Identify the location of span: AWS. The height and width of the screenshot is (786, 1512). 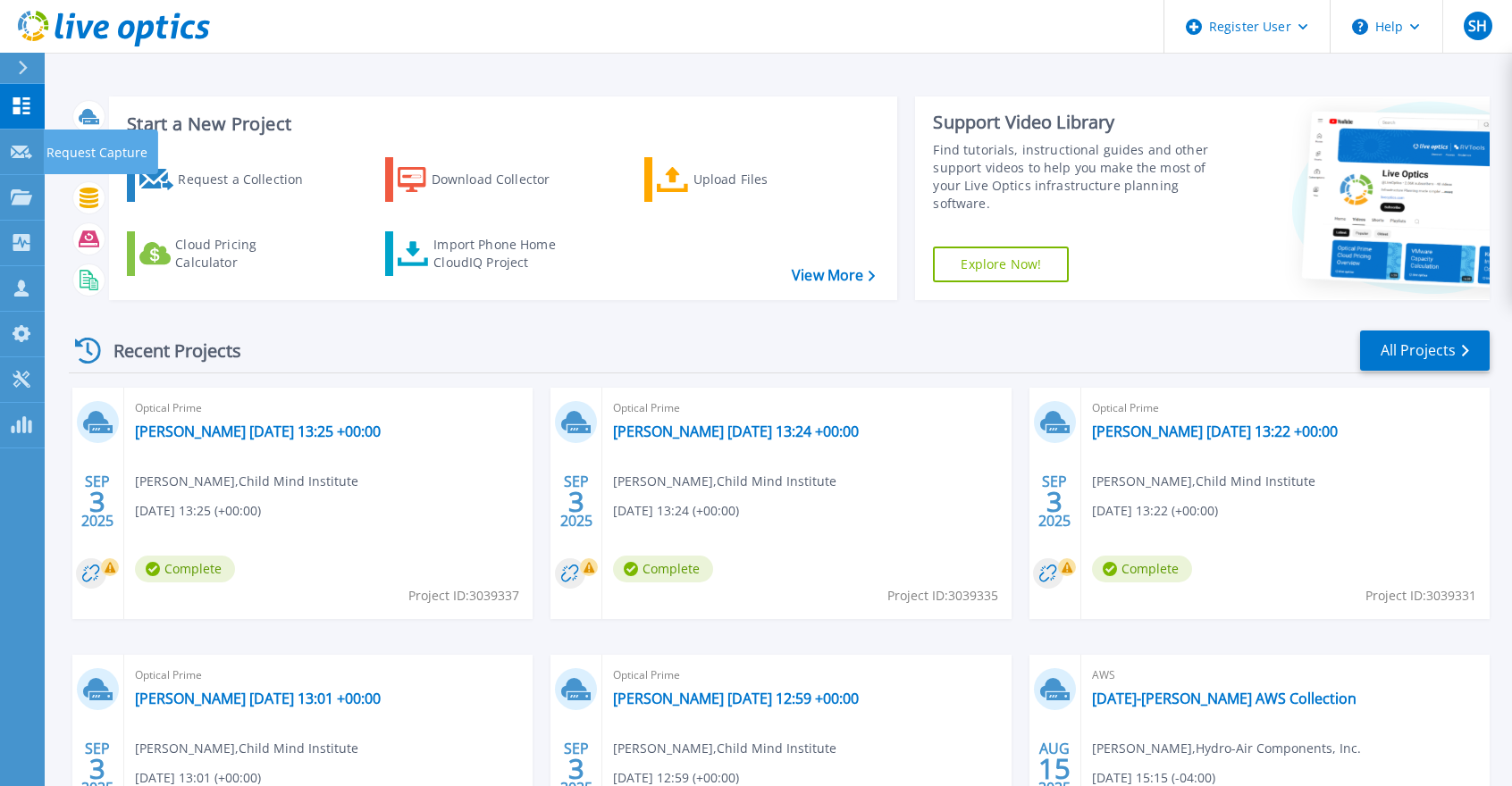
(1285, 676).